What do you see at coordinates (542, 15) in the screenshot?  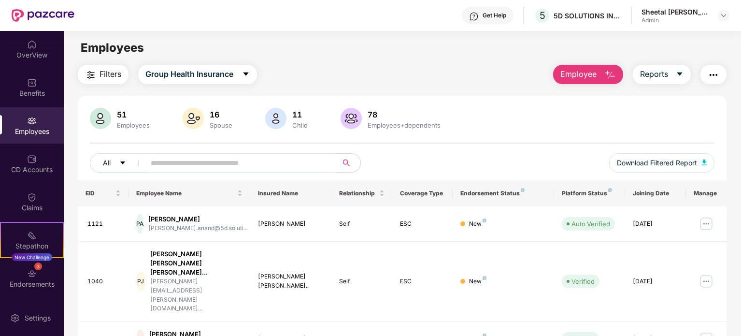 I see `span: 5` at bounding box center [542, 15].